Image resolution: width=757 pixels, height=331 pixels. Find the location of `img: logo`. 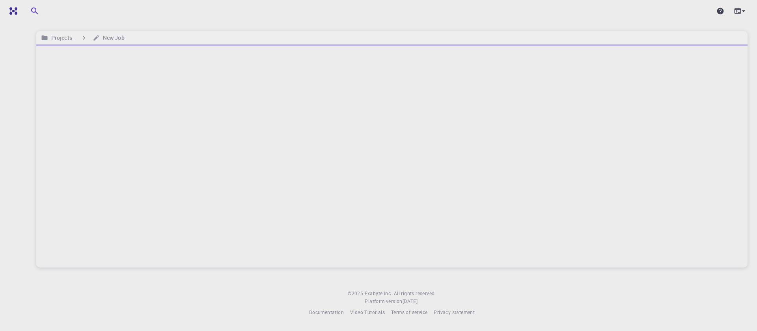

img: logo is located at coordinates (12, 11).